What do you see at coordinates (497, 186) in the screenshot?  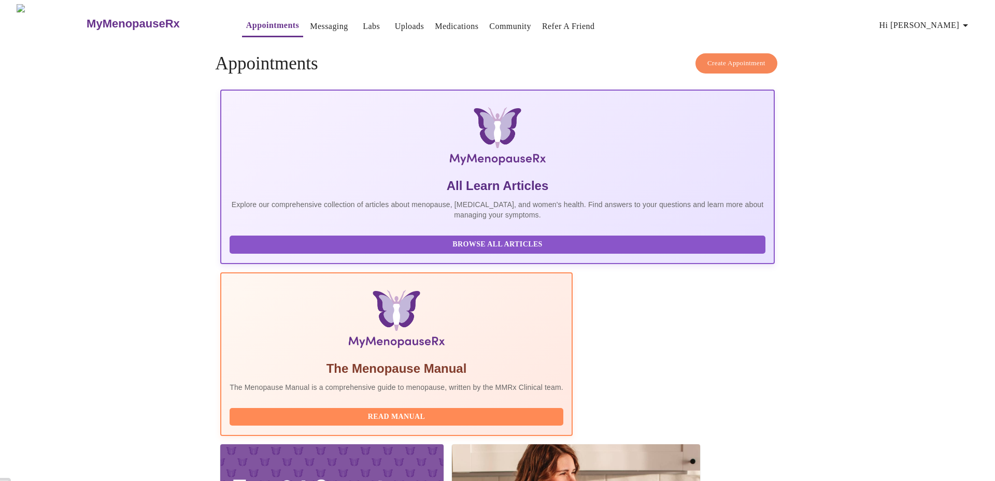 I see `h5: All Learn Articles` at bounding box center [497, 186].